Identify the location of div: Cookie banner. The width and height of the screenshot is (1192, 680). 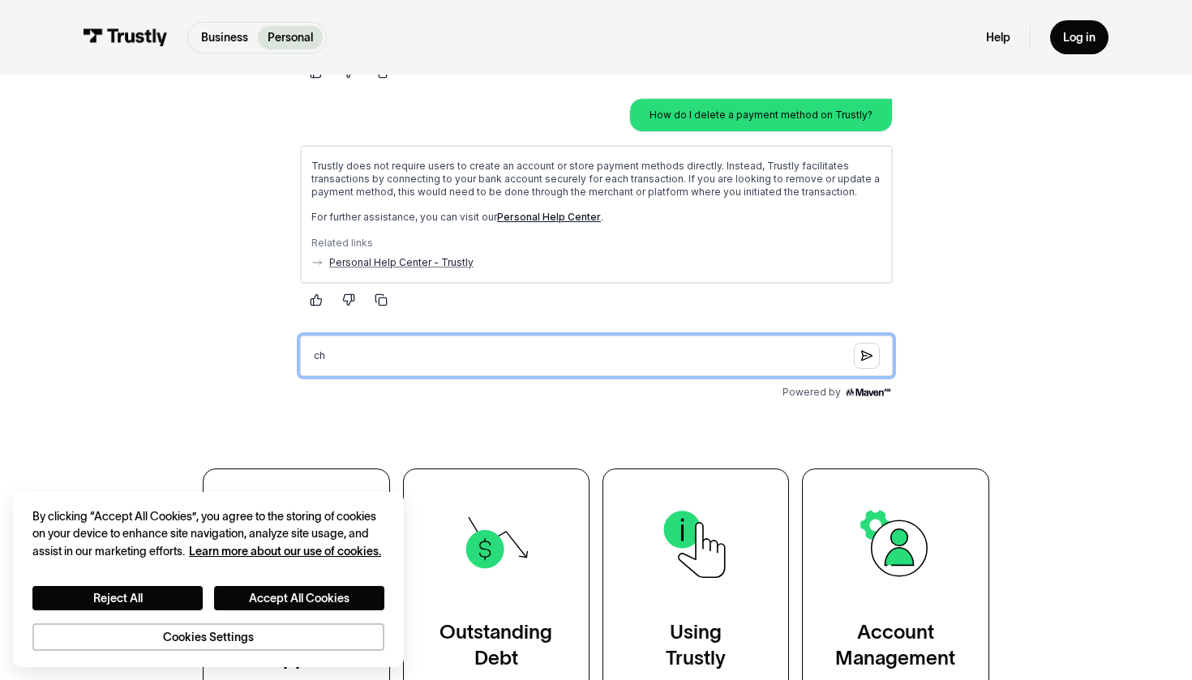
(208, 580).